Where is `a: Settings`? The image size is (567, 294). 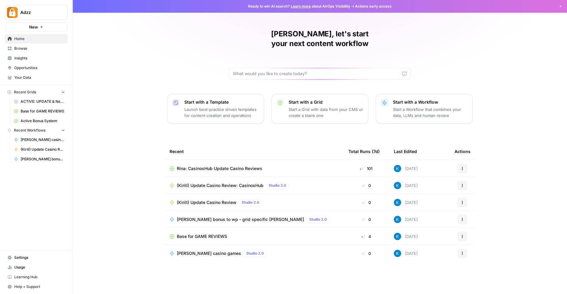
a: Settings is located at coordinates (36, 258).